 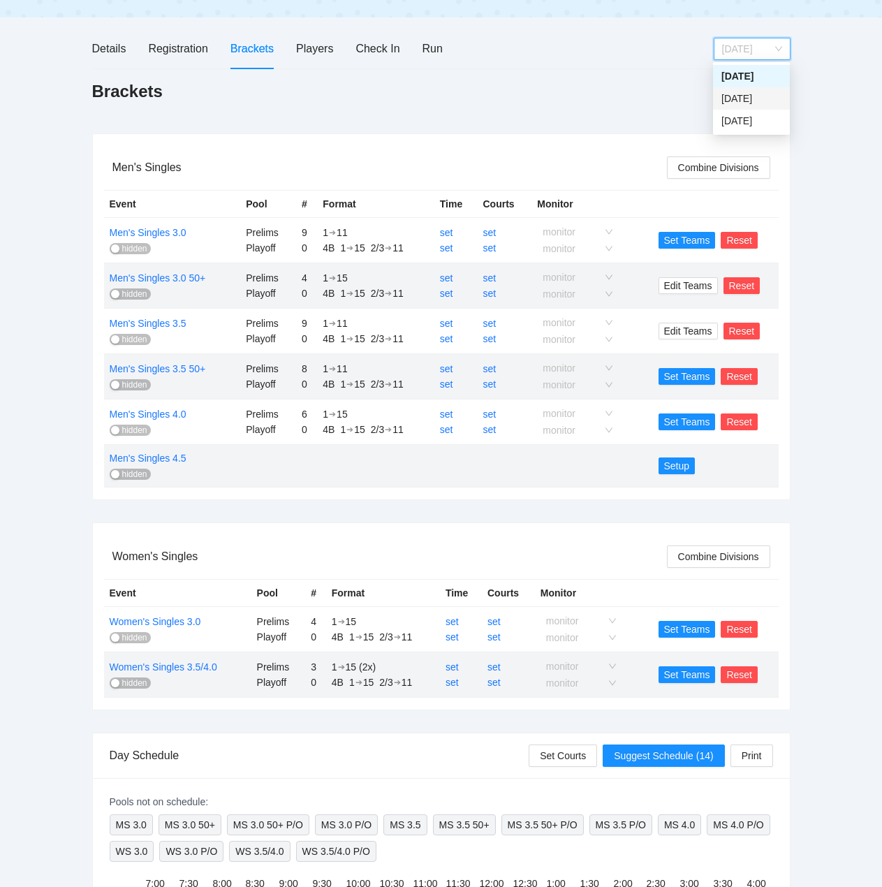 What do you see at coordinates (319, 755) in the screenshot?
I see `div: Day Schedule` at bounding box center [319, 755].